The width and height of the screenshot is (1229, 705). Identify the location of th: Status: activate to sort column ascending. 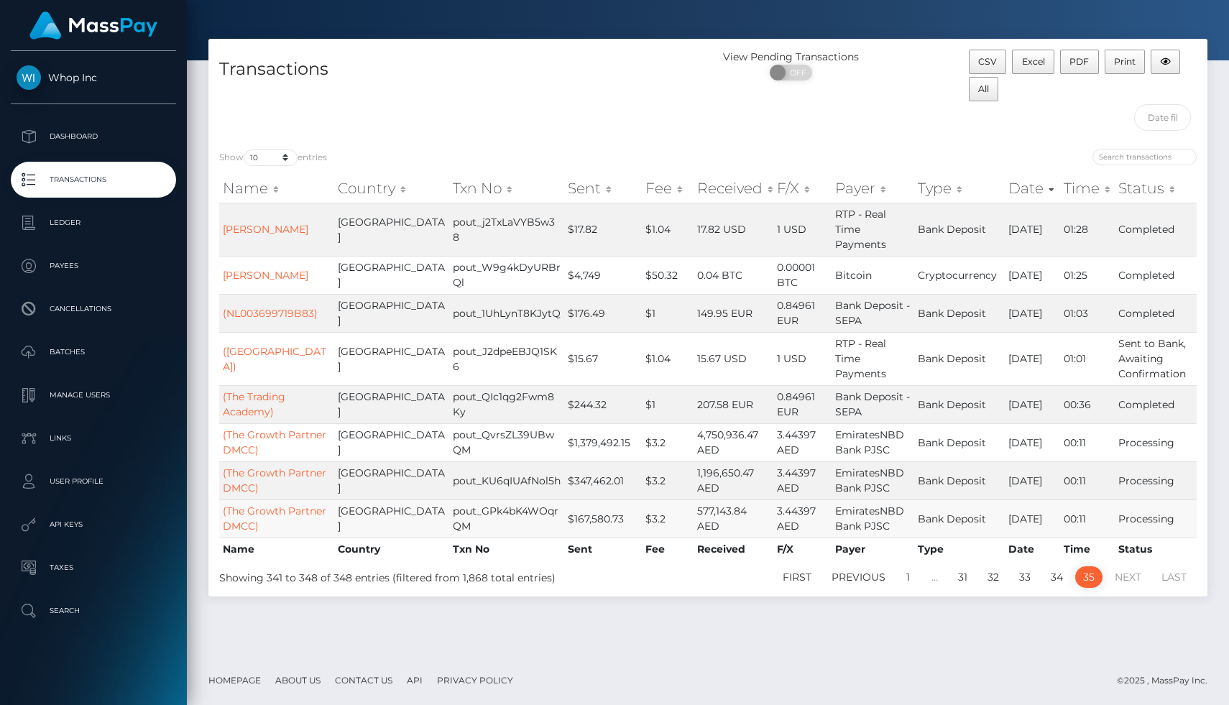
(1156, 188).